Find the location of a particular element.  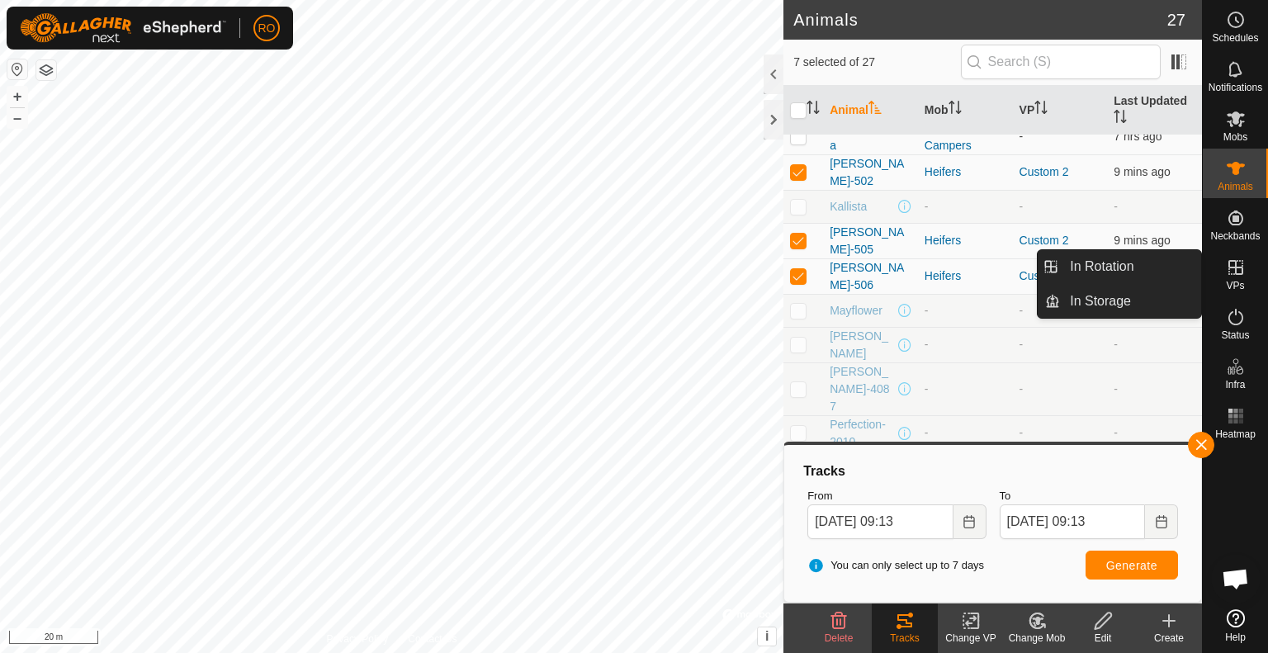

a: Help is located at coordinates (1235, 626).